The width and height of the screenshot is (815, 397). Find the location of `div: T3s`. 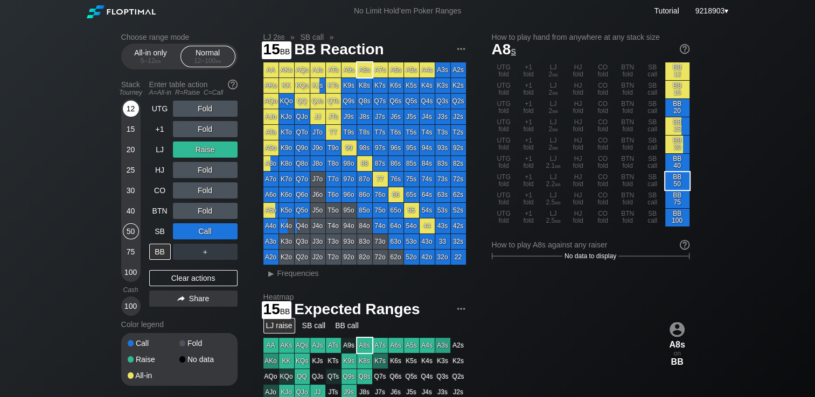

div: T3s is located at coordinates (443, 132).